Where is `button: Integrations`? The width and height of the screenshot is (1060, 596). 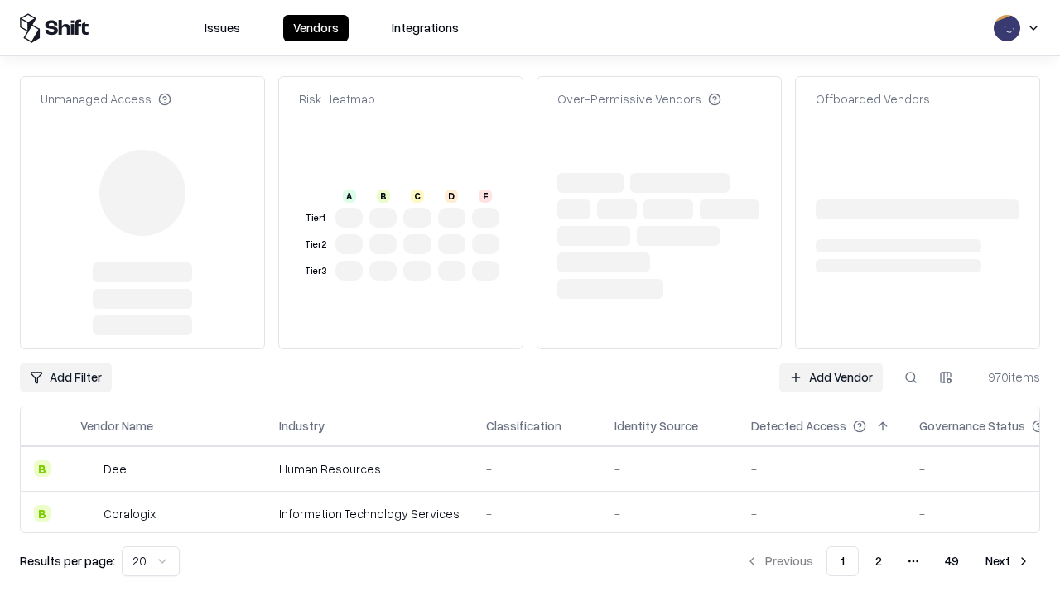
button: Integrations is located at coordinates (425, 28).